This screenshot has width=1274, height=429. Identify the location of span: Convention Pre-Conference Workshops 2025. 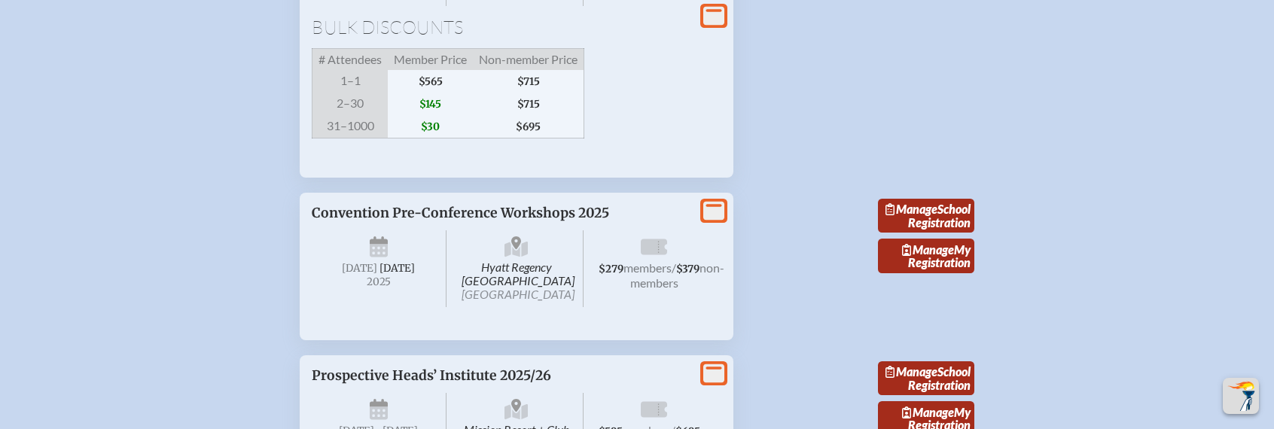
(460, 213).